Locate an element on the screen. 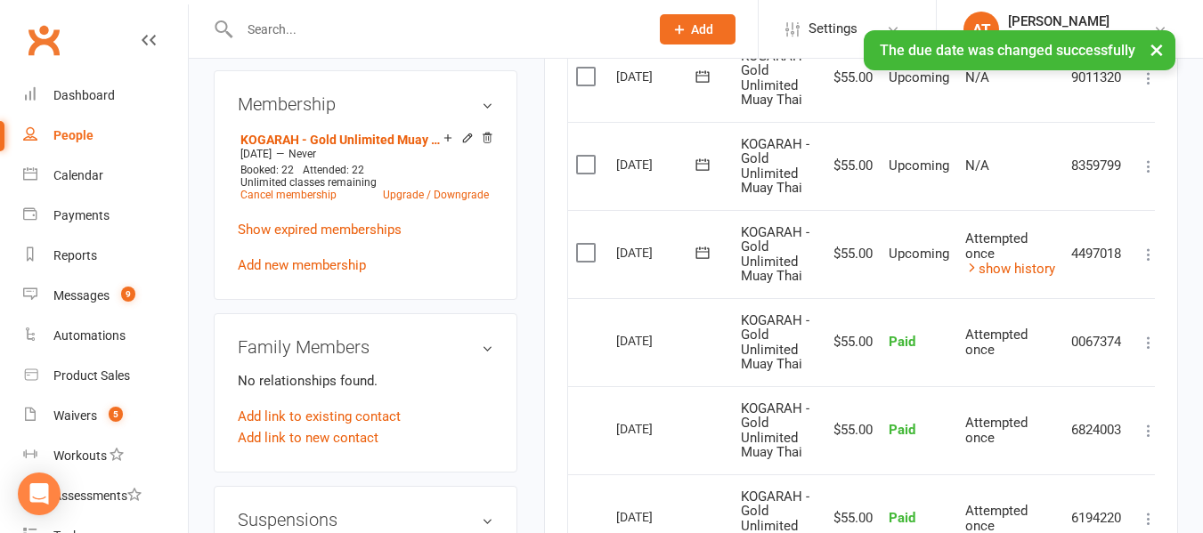 This screenshot has height=533, width=1203. span: 9 is located at coordinates (128, 294).